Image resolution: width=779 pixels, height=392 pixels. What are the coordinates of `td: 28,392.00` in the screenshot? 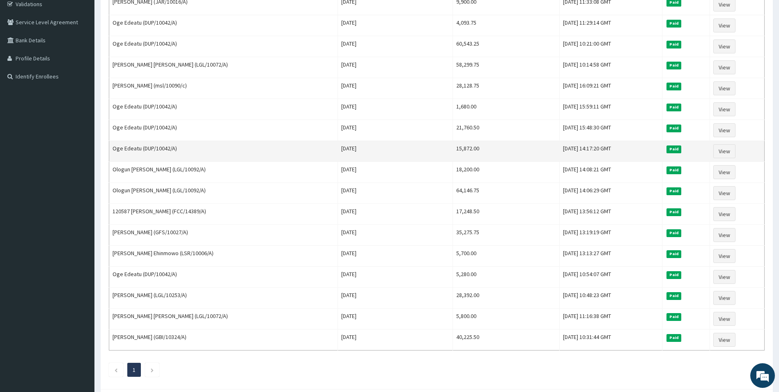 It's located at (506, 298).